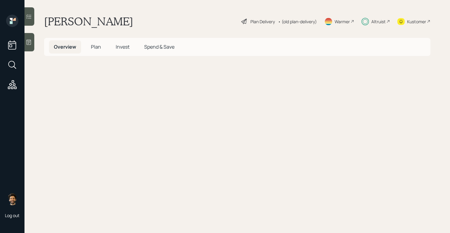 The height and width of the screenshot is (233, 450). Describe the element at coordinates (262, 21) in the screenshot. I see `div: Plan Delivery` at that location.